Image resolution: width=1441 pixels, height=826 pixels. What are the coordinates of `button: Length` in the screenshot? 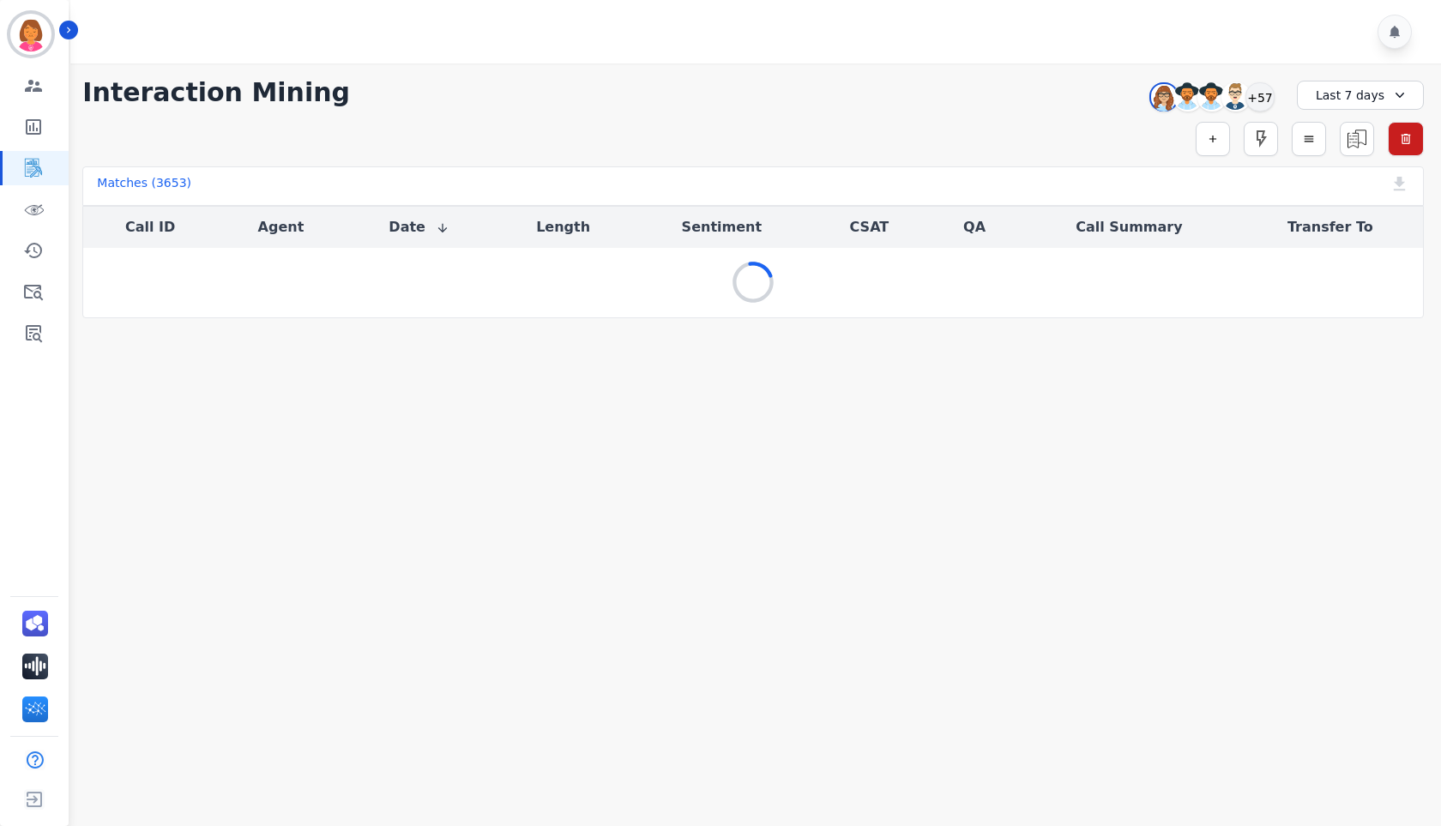 It's located at (562, 227).